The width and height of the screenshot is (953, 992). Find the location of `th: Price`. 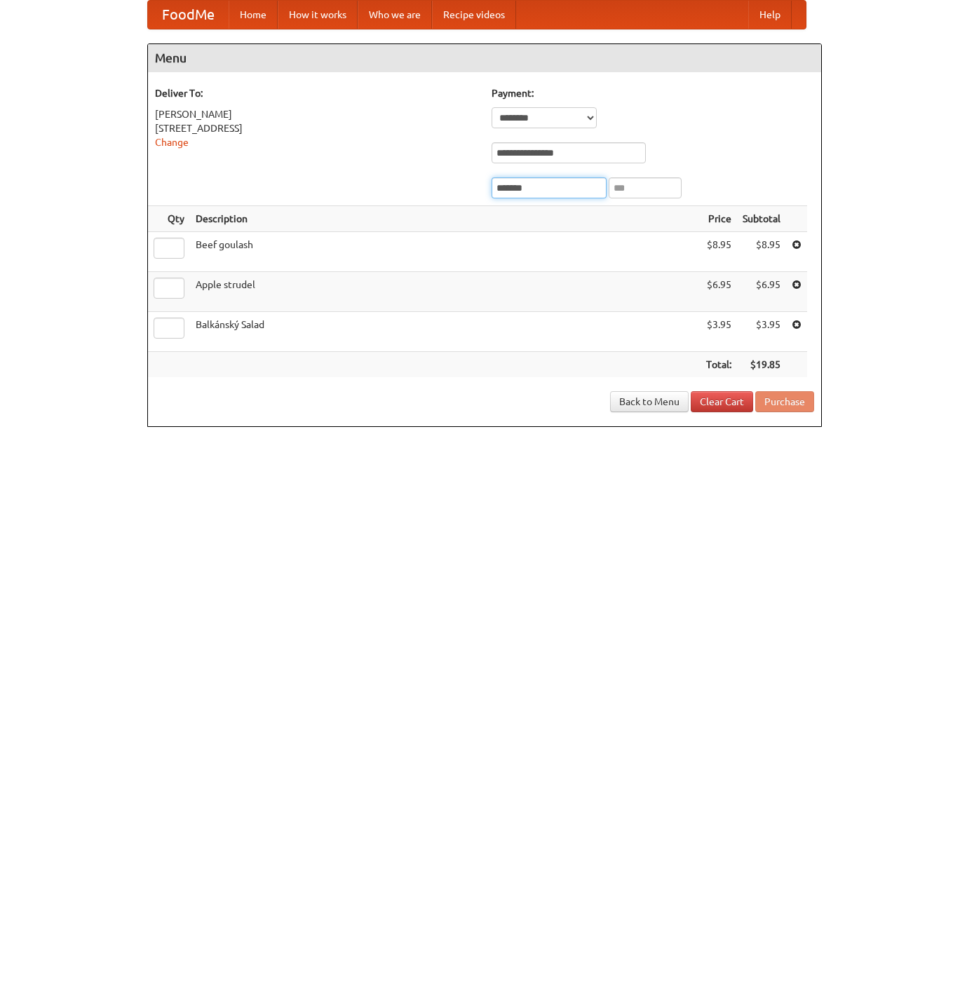

th: Price is located at coordinates (719, 219).